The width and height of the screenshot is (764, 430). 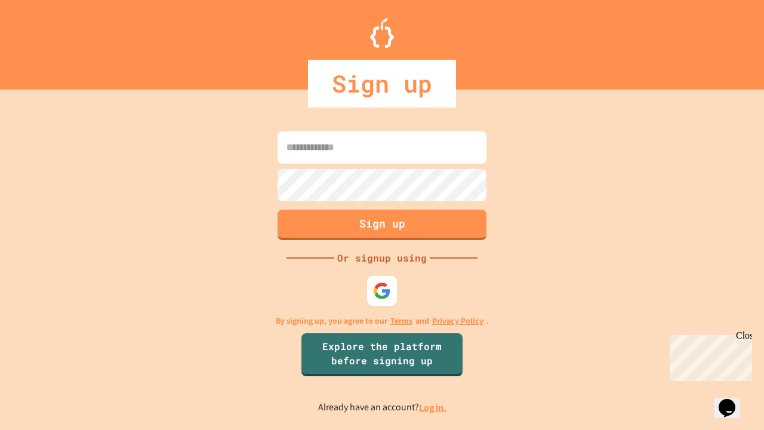 I want to click on a: Terms, so click(x=401, y=321).